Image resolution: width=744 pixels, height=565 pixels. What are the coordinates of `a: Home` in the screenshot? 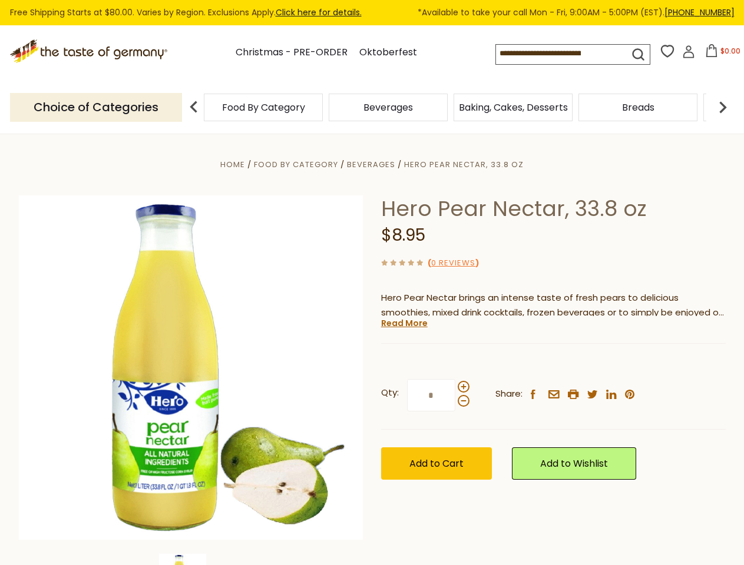 It's located at (233, 164).